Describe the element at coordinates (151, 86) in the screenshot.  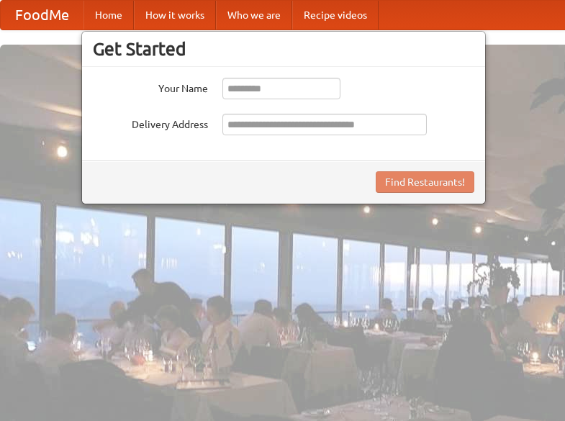
I see `label: Your Name` at that location.